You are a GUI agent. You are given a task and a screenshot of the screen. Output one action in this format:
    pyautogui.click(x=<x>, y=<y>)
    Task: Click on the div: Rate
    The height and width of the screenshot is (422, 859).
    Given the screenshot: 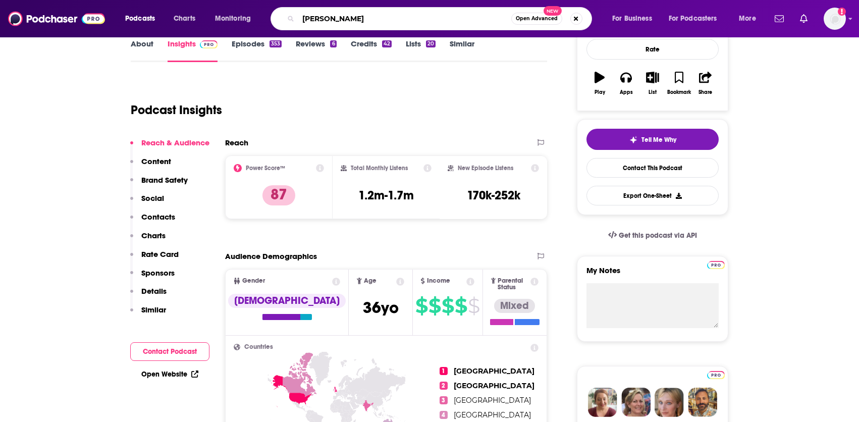 What is the action you would take?
    pyautogui.click(x=652, y=49)
    